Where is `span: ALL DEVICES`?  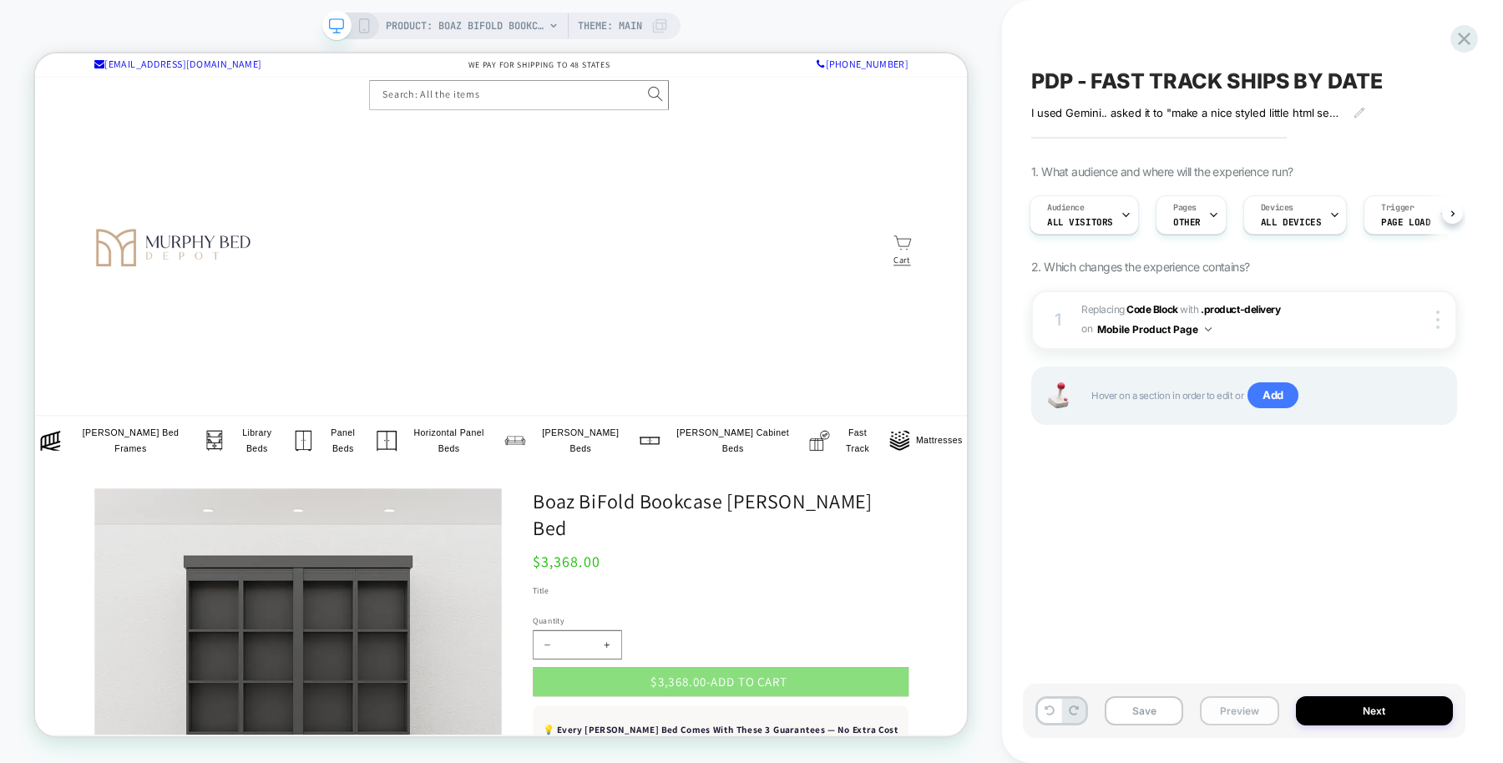
span: ALL DEVICES is located at coordinates (1291, 222).